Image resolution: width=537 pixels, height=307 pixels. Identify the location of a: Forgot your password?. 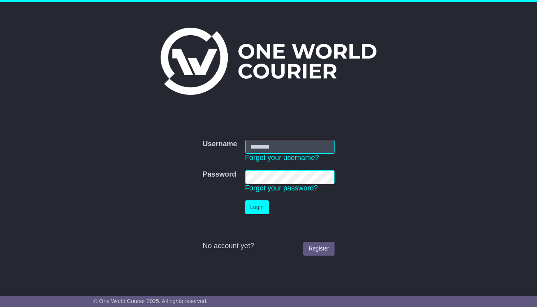
(281, 188).